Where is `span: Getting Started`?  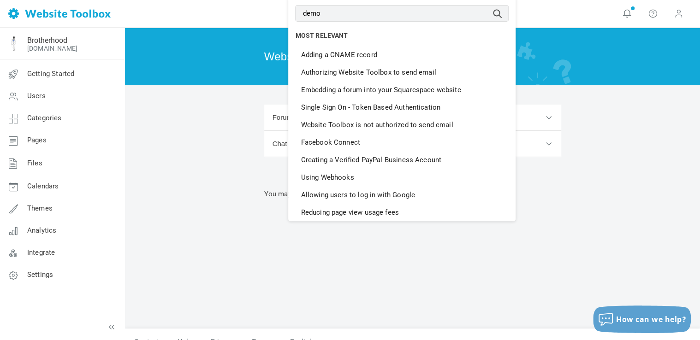 span: Getting Started is located at coordinates (51, 74).